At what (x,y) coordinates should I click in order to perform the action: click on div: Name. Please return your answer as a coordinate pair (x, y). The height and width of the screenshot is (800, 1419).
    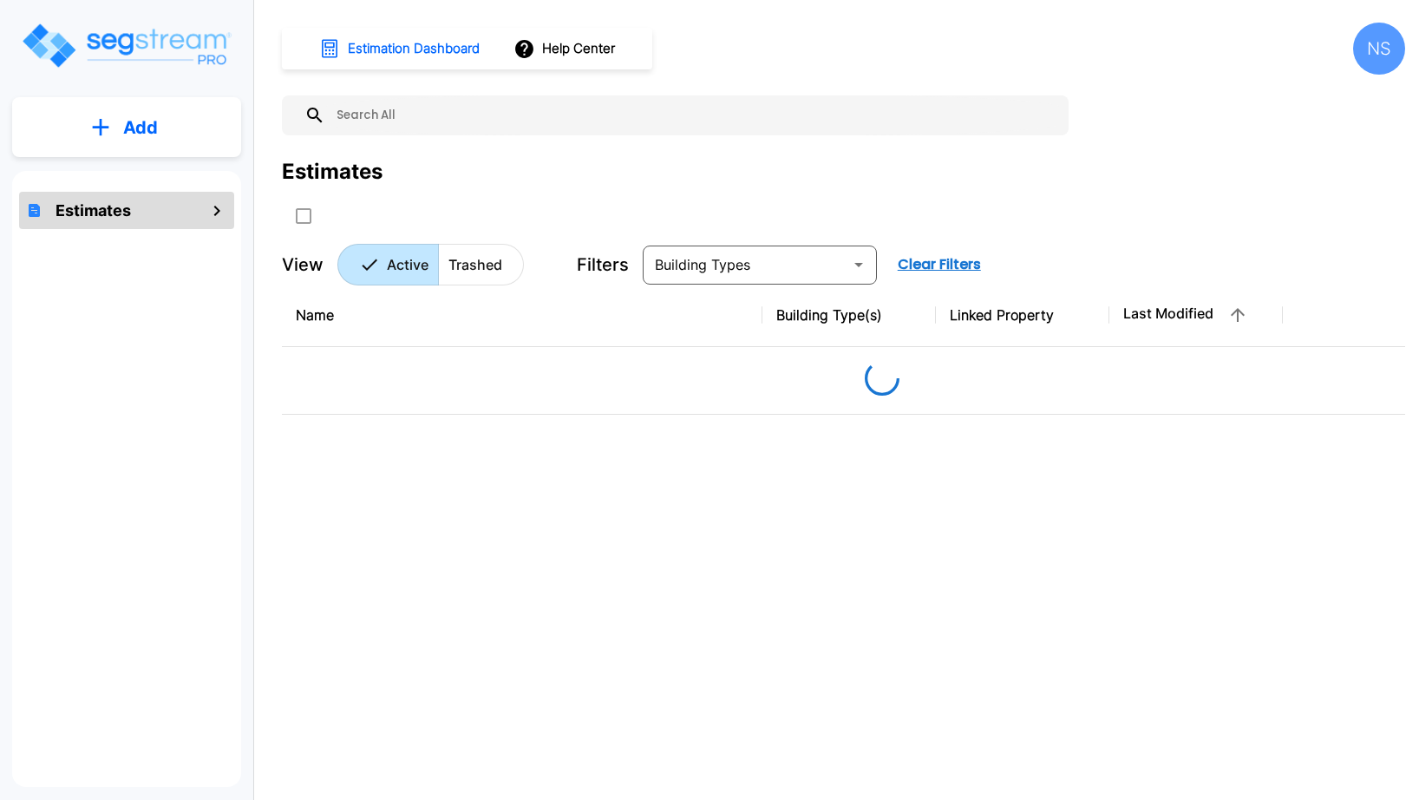
    Looking at the image, I should click on (522, 315).